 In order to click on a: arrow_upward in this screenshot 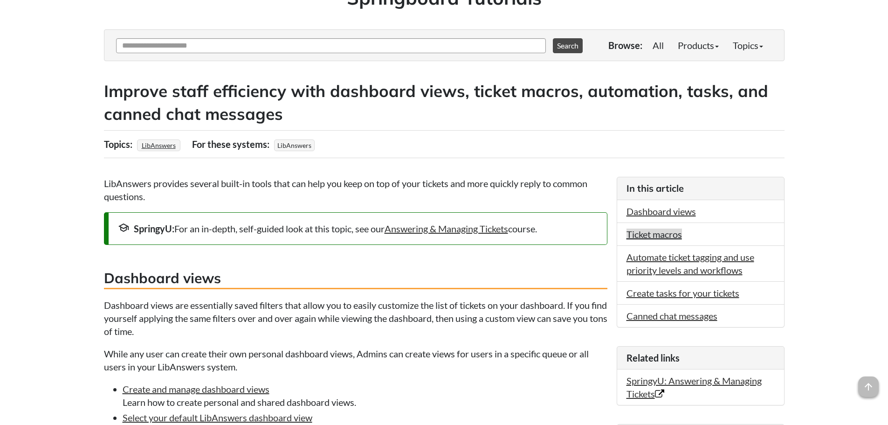, I will do `click(869, 383)`.